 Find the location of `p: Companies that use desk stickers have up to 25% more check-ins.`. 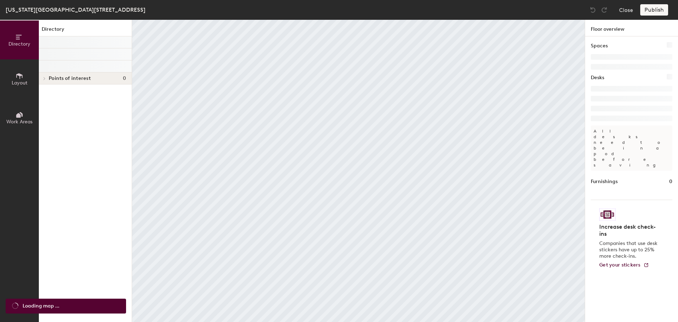

p: Companies that use desk stickers have up to 25% more check-ins. is located at coordinates (630, 250).